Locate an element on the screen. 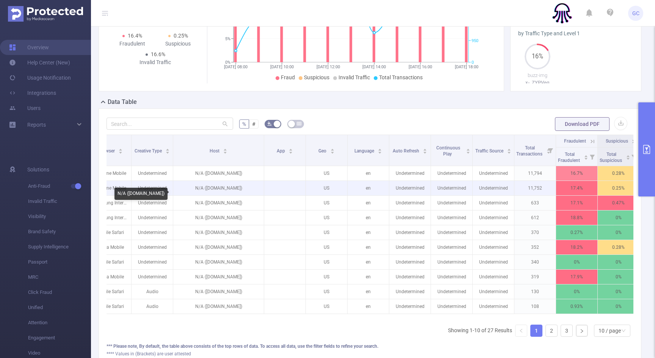  i: Filter menu is located at coordinates (634, 157).